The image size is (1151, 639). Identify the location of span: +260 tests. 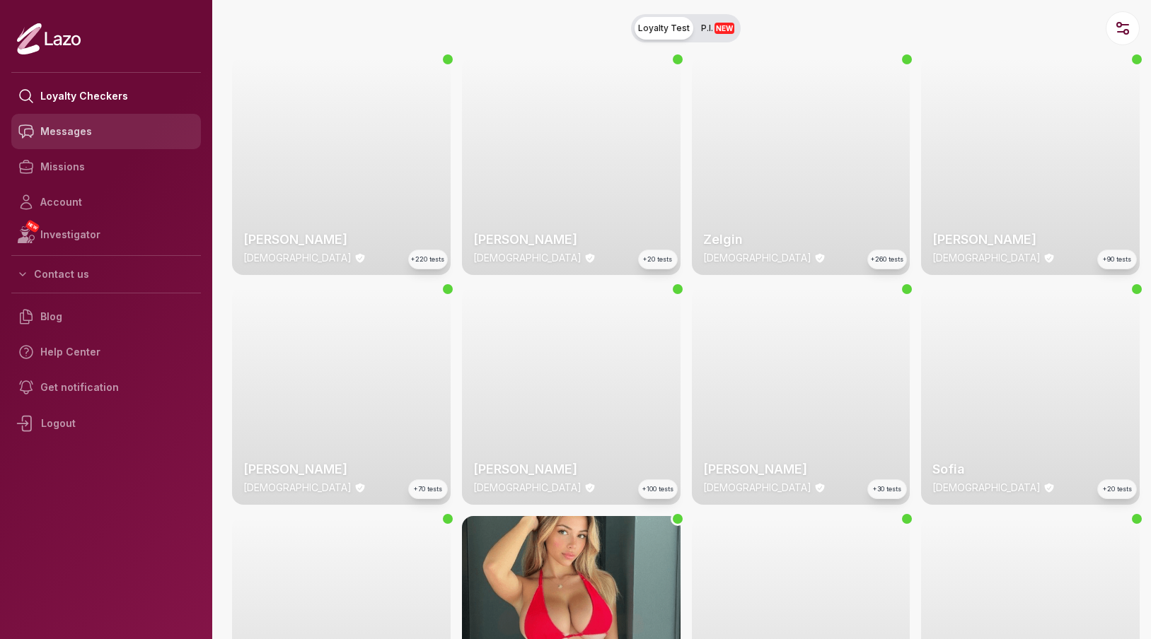
(887, 260).